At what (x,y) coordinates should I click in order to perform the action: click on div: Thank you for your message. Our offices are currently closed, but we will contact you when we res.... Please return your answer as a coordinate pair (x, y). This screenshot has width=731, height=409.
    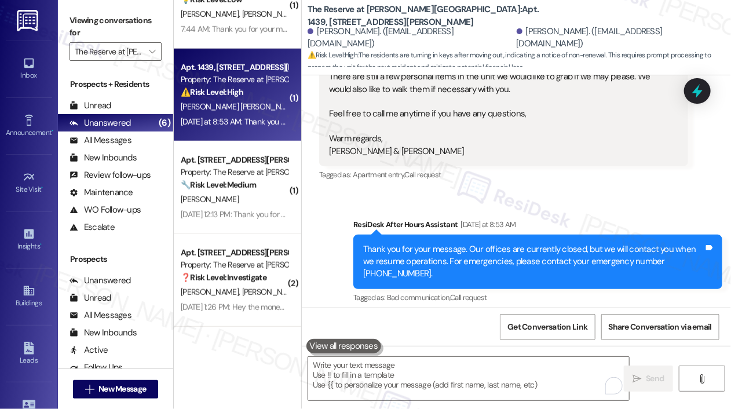
    Looking at the image, I should click on (534, 262).